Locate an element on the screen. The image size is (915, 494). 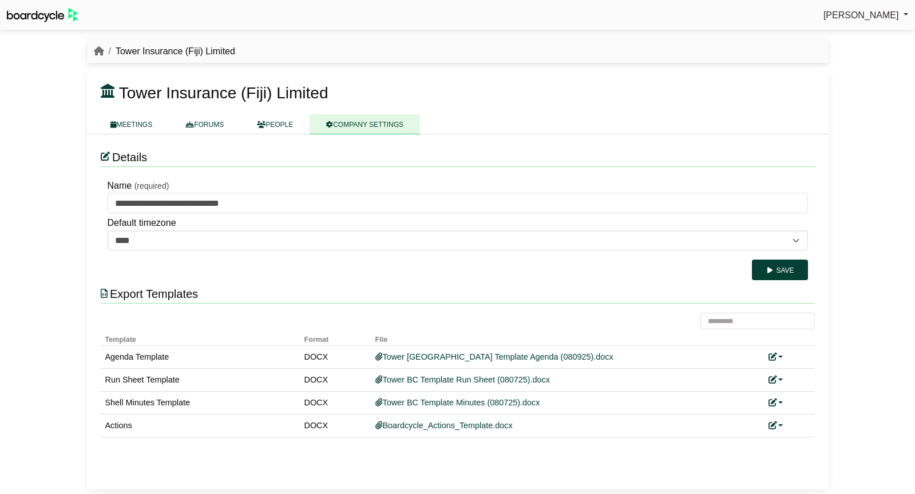
li: Tower Insurance (Fiji) Limited is located at coordinates (169, 52).